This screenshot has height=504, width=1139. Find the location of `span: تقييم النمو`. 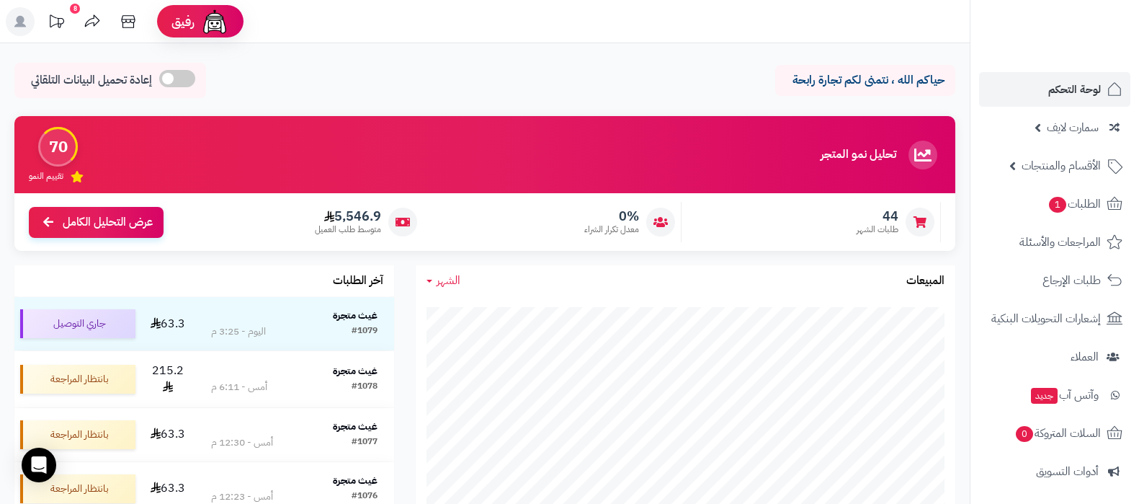

span: تقييم النمو is located at coordinates (46, 176).